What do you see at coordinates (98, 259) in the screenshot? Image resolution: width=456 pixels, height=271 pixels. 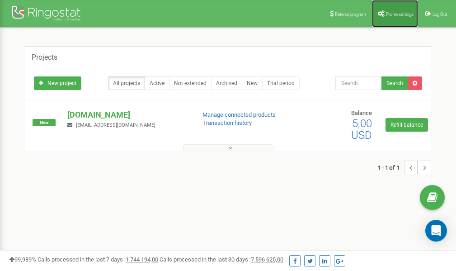 I see `span: Calls processed in the last 7 days :` at bounding box center [98, 259].